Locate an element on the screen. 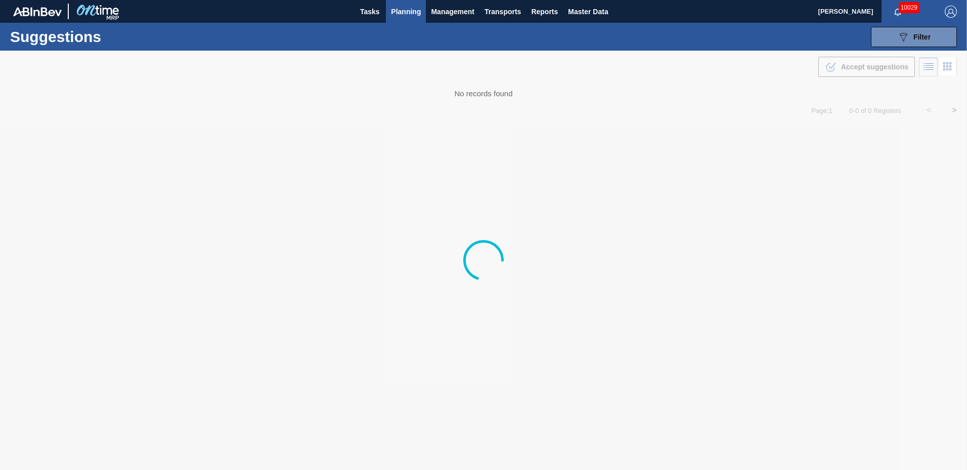 Image resolution: width=967 pixels, height=470 pixels. span: Planning is located at coordinates (406, 12).